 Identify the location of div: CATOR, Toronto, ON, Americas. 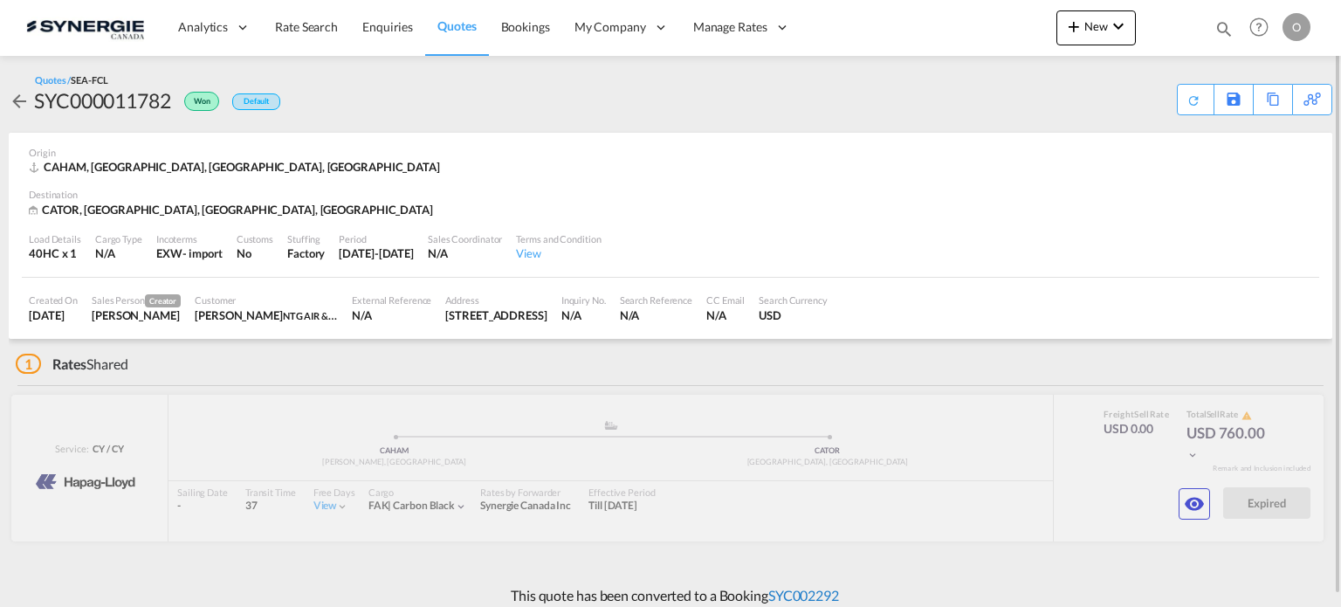
(233, 210).